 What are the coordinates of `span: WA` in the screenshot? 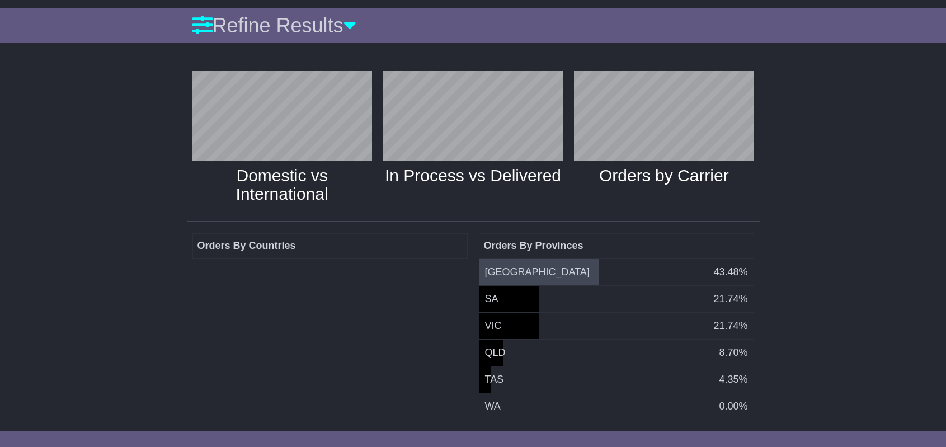 It's located at (493, 406).